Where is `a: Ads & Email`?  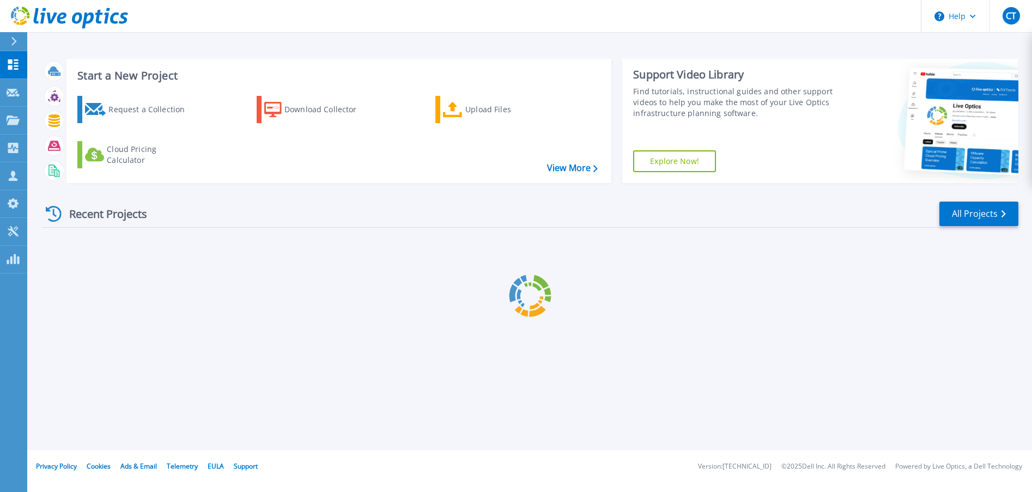
a: Ads & Email is located at coordinates (138, 466).